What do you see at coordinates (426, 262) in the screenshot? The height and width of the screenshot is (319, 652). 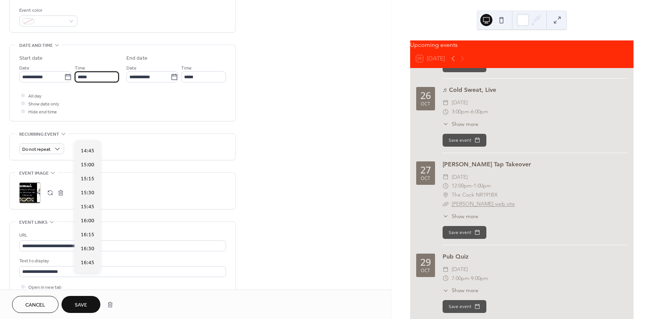 I see `div: 29` at bounding box center [426, 262].